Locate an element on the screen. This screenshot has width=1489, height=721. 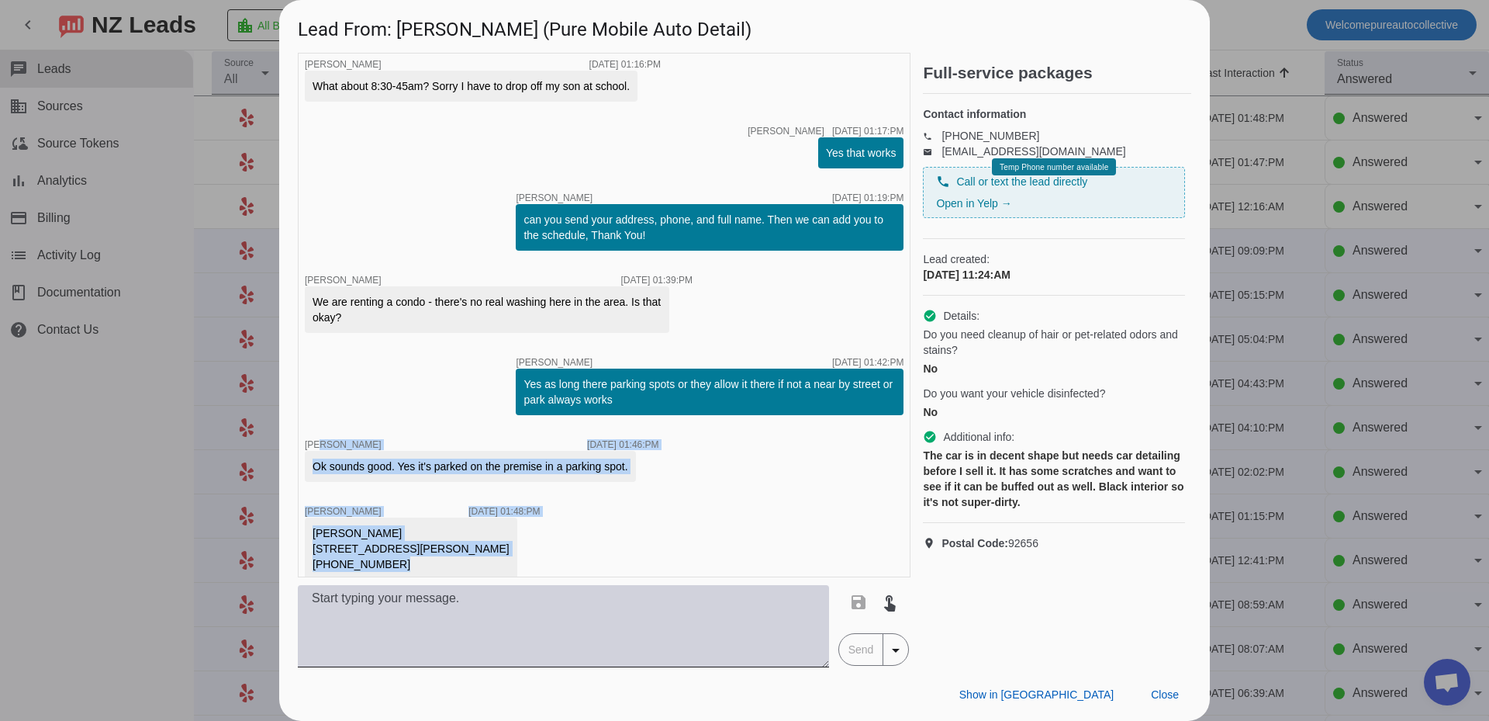
span: Do you need cleanup of hair or pet-related odors and stains? is located at coordinates (1054, 342).